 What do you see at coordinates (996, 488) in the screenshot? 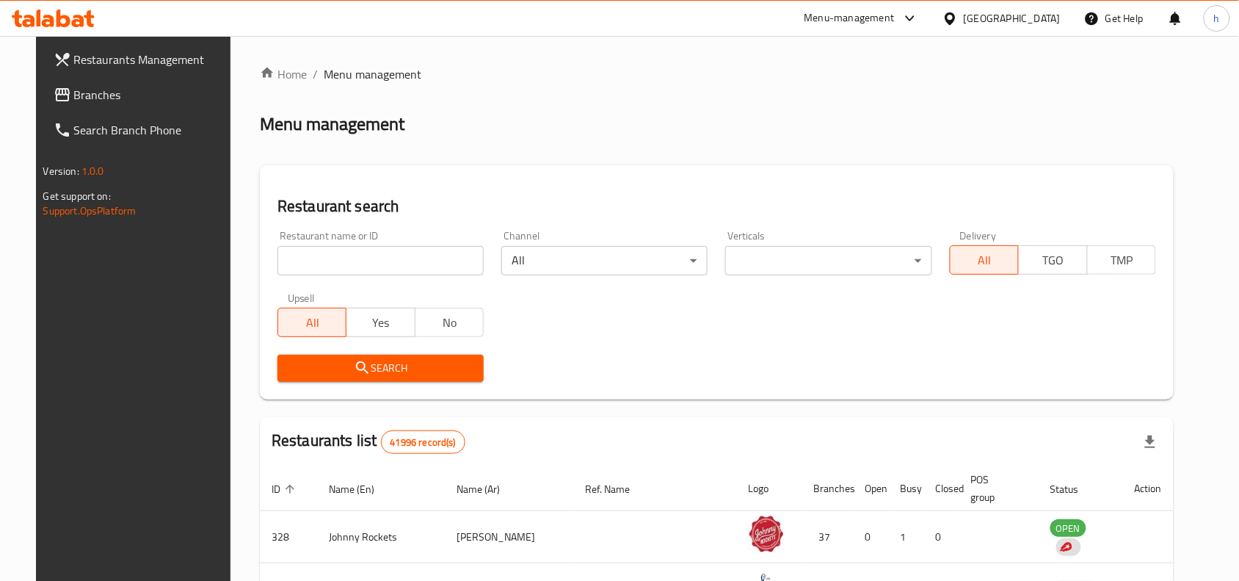
I see `span: POS group` at bounding box center [996, 488].